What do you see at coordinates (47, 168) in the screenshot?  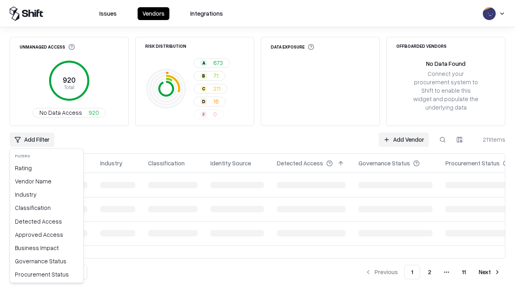 I see `div: Rating` at bounding box center [47, 168].